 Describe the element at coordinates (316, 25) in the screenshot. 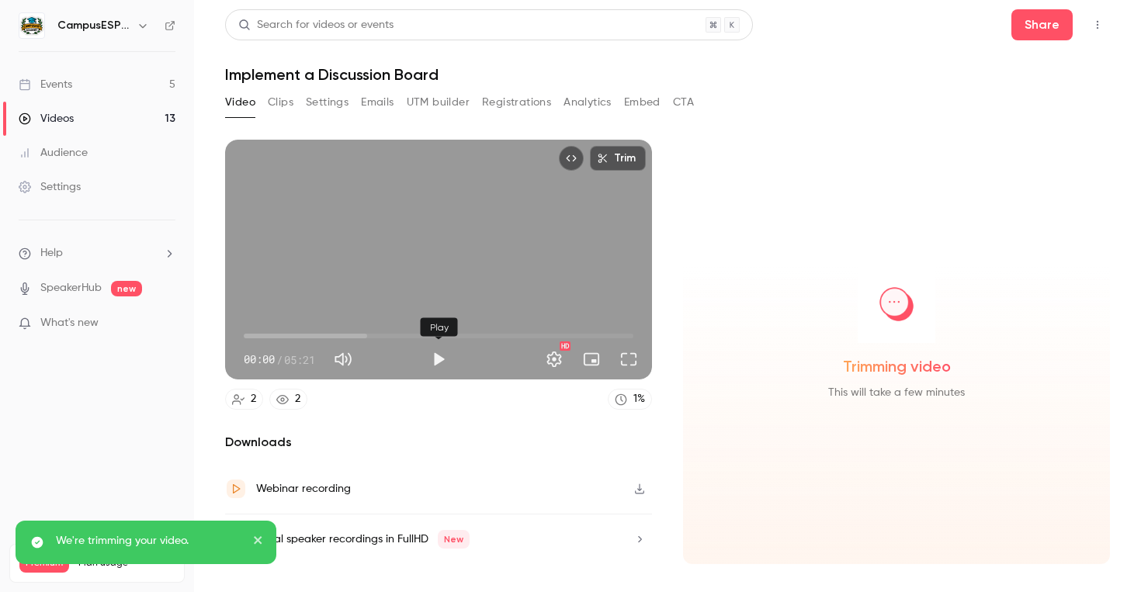

I see `div: Search for videos or events` at that location.